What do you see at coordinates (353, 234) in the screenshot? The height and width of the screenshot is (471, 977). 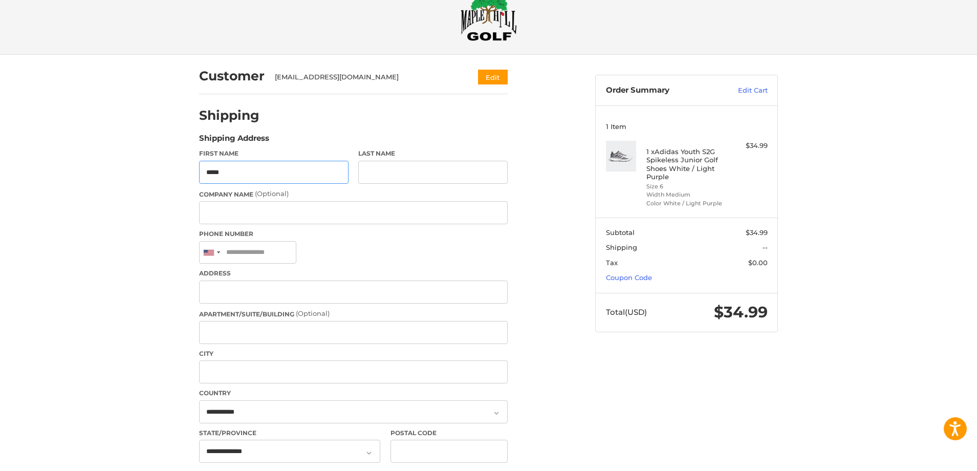 I see `label: Phone Number` at bounding box center [353, 234].